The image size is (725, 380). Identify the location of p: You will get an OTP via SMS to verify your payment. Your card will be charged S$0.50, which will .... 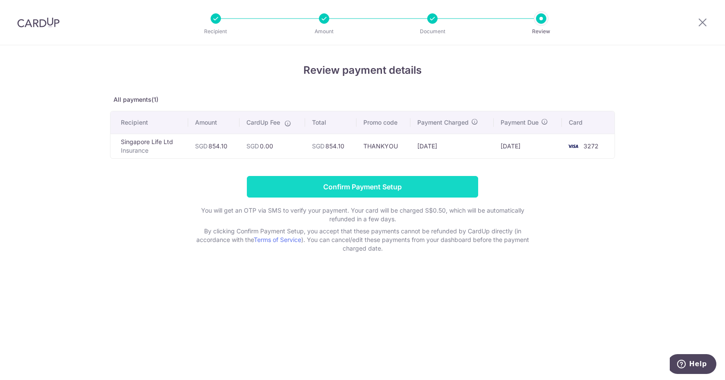
(362, 215).